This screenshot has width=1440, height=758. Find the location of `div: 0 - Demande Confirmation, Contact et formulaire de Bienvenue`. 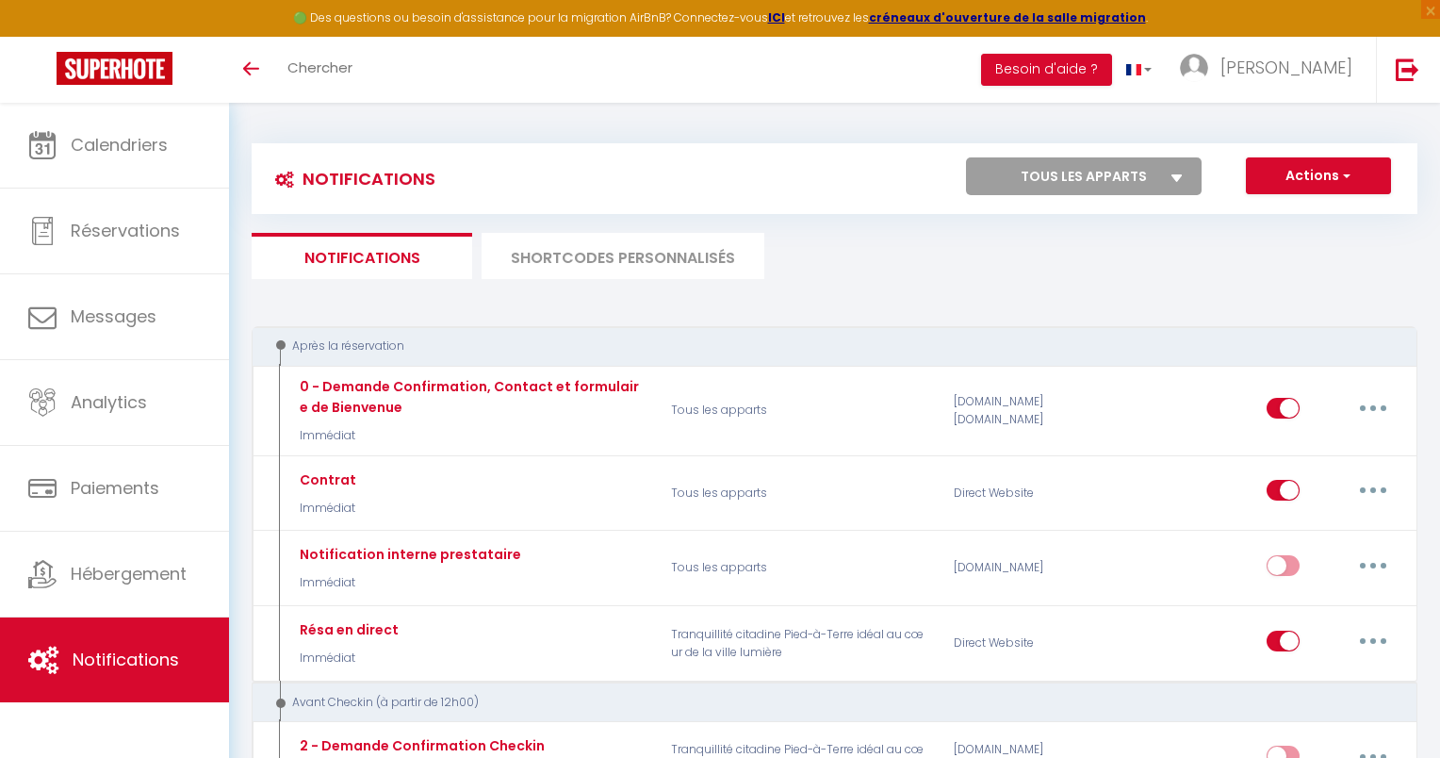

div: 0 - Demande Confirmation, Contact et formulaire de Bienvenue is located at coordinates (470, 397).